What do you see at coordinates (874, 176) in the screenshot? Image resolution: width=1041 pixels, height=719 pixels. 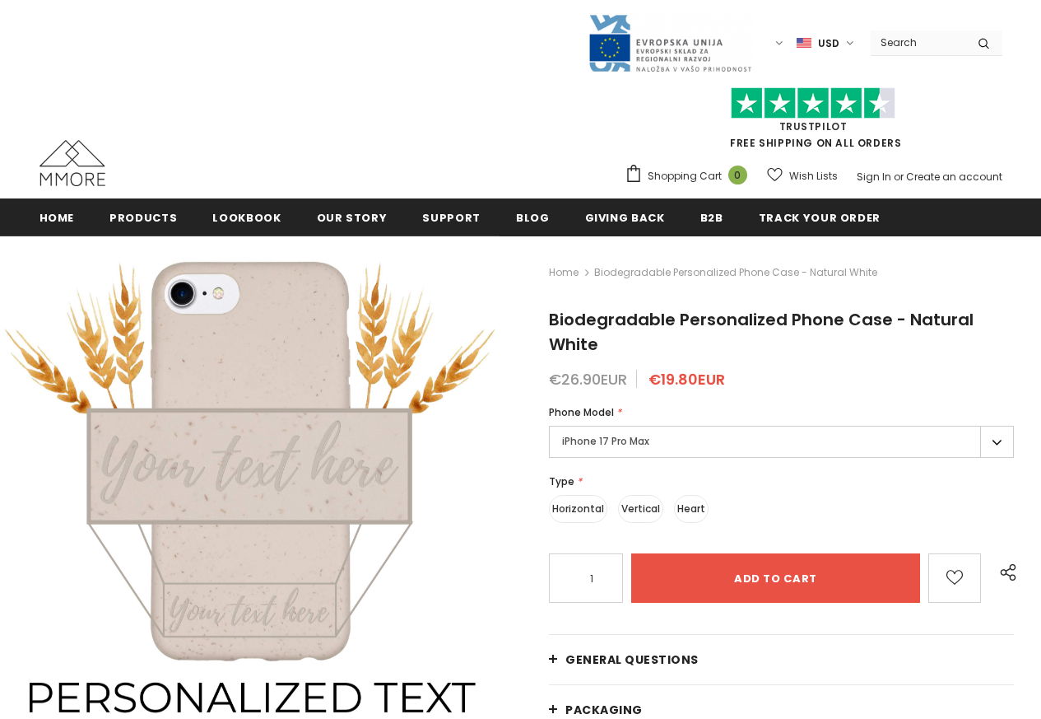 I see `a: Sign In` at bounding box center [874, 176].